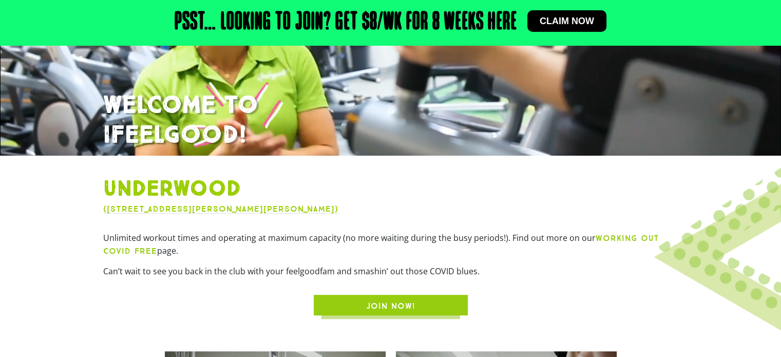 This screenshot has width=781, height=357. Describe the element at coordinates (391, 306) in the screenshot. I see `span: JOIN NOW!` at that location.